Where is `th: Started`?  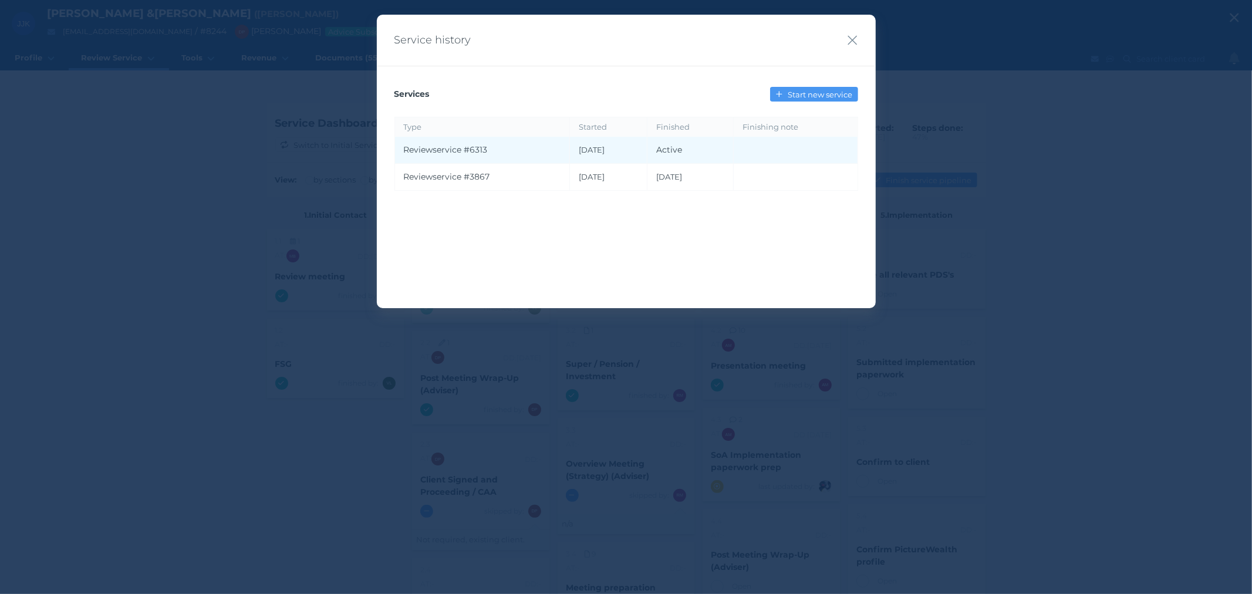
th: Started is located at coordinates (608, 127).